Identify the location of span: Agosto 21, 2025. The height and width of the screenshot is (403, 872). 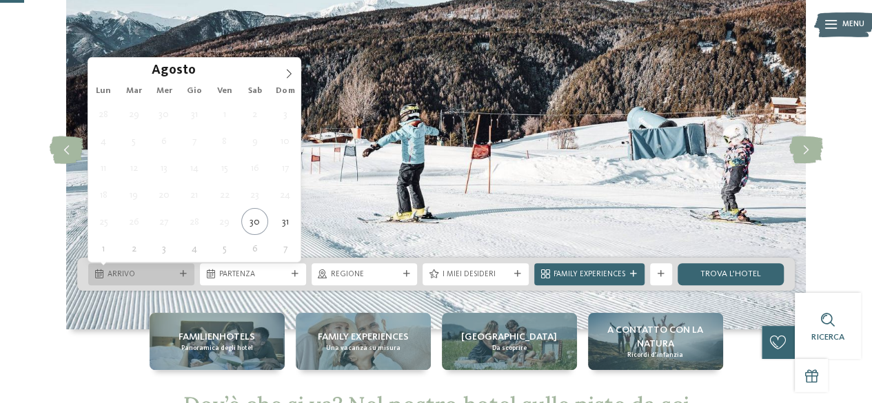
(194, 194).